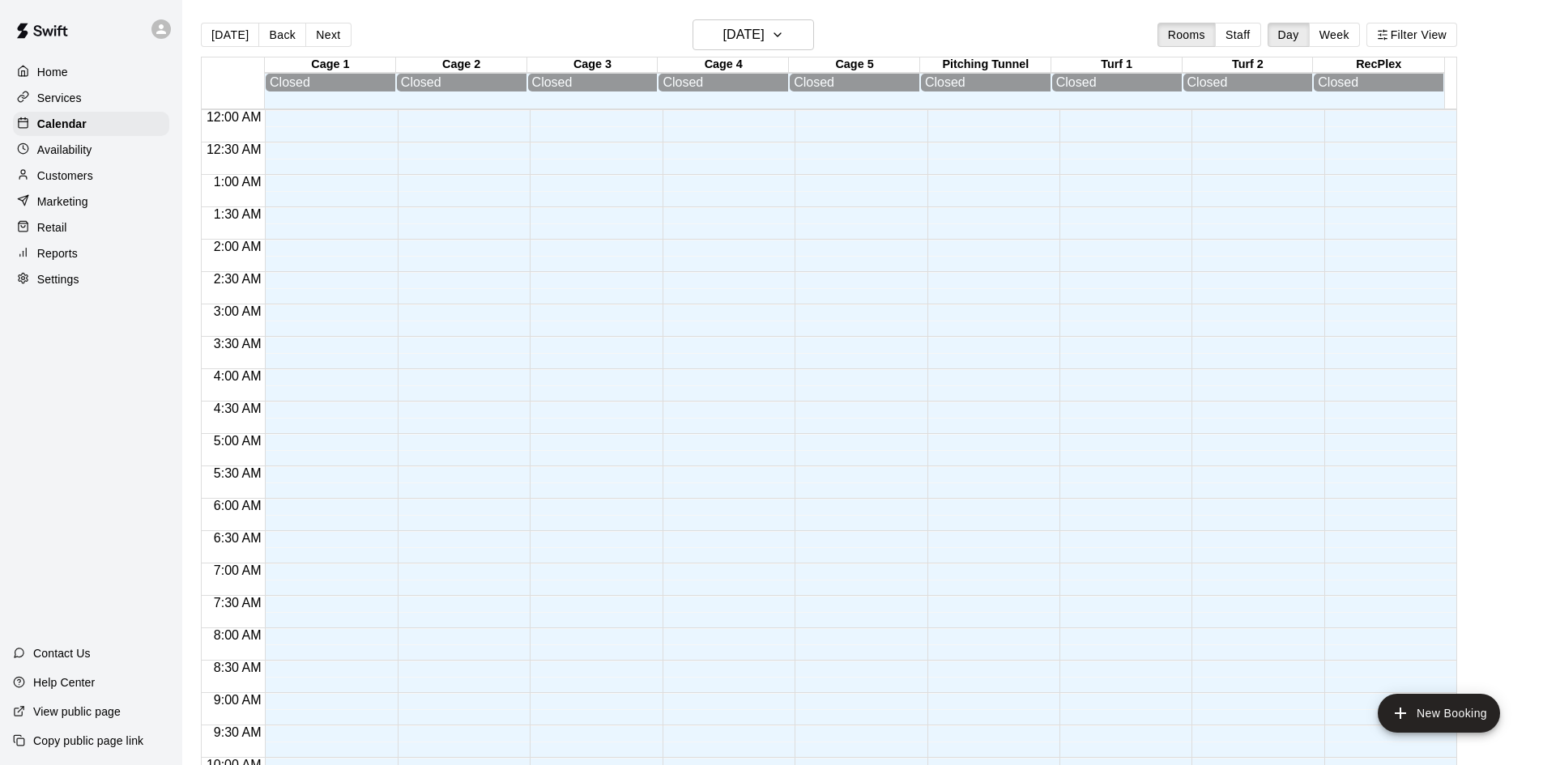 Image resolution: width=1543 pixels, height=765 pixels. What do you see at coordinates (237, 441) in the screenshot?
I see `span: 5:00 AM` at bounding box center [237, 441].